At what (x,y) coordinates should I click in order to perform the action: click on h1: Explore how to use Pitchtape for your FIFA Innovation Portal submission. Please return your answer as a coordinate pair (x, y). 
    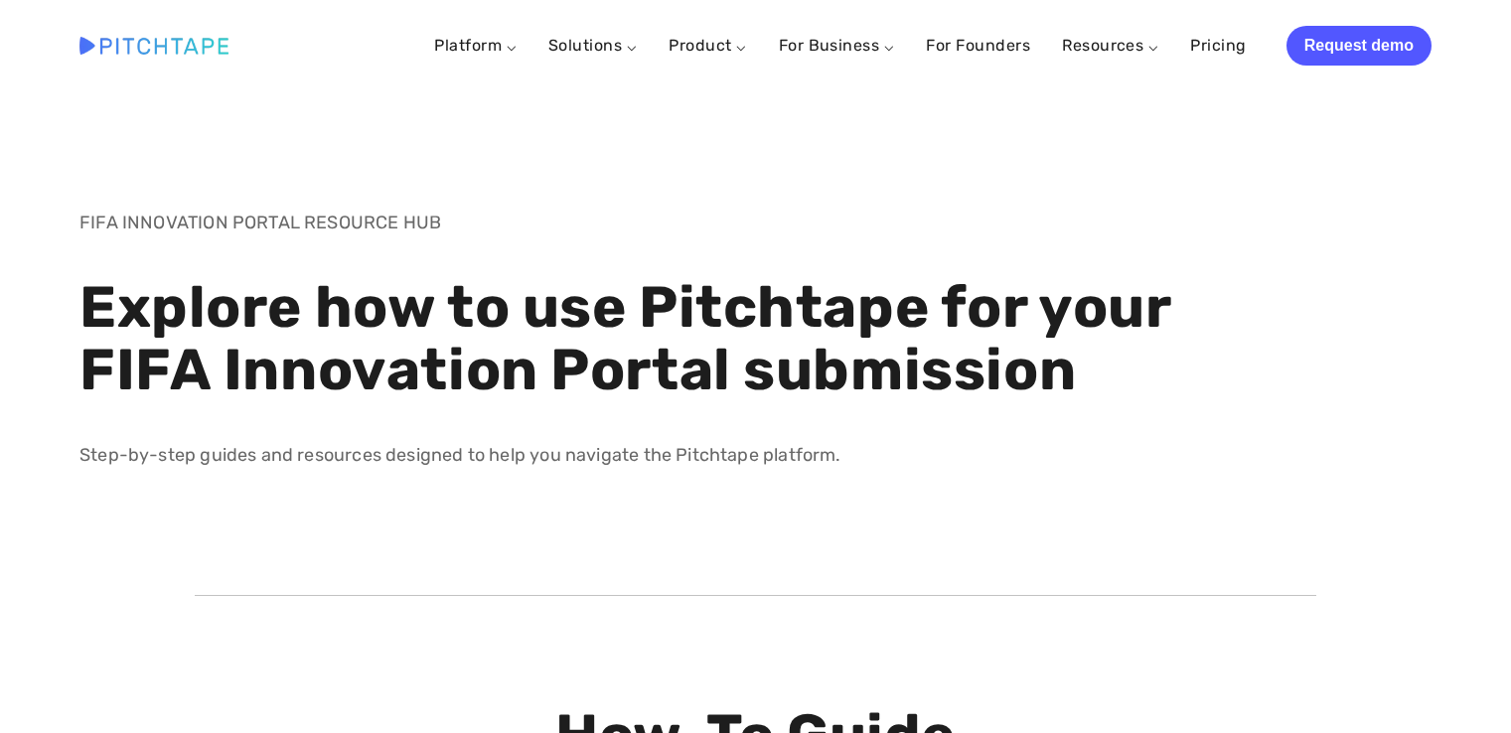
    Looking at the image, I should click on (640, 340).